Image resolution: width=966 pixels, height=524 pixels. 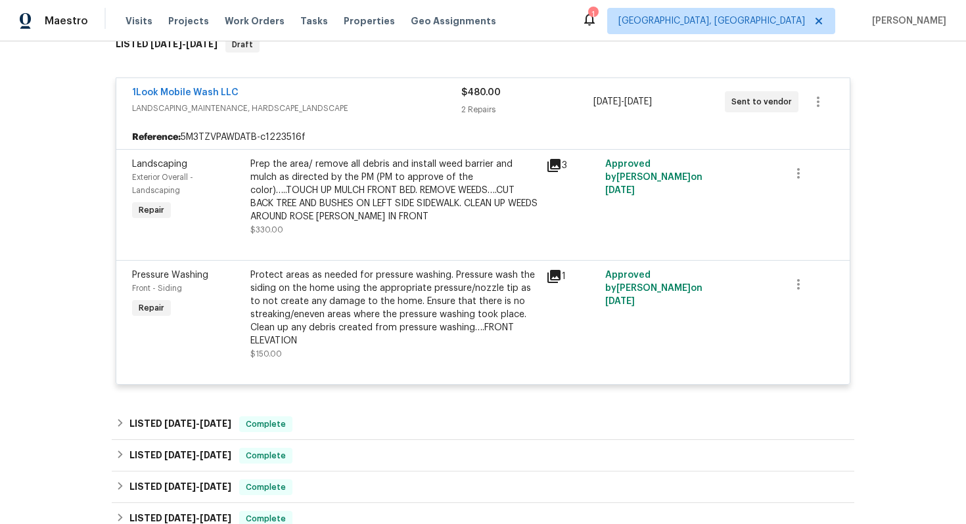 I want to click on b: Reference:, so click(x=156, y=137).